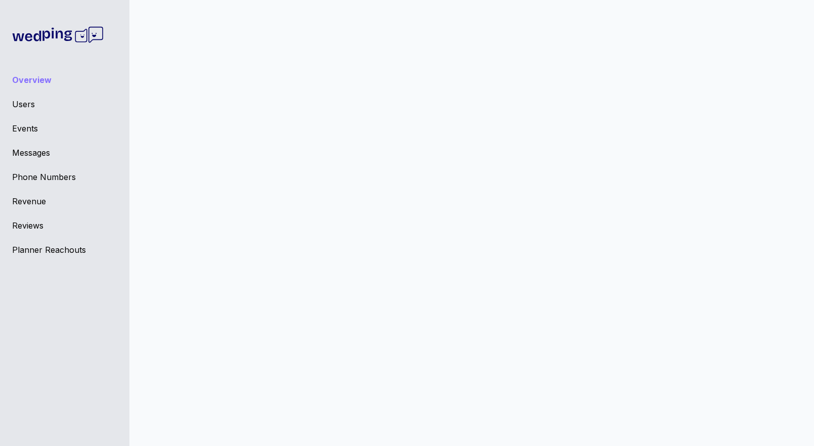  What do you see at coordinates (65, 226) in the screenshot?
I see `a: Reviews` at bounding box center [65, 226].